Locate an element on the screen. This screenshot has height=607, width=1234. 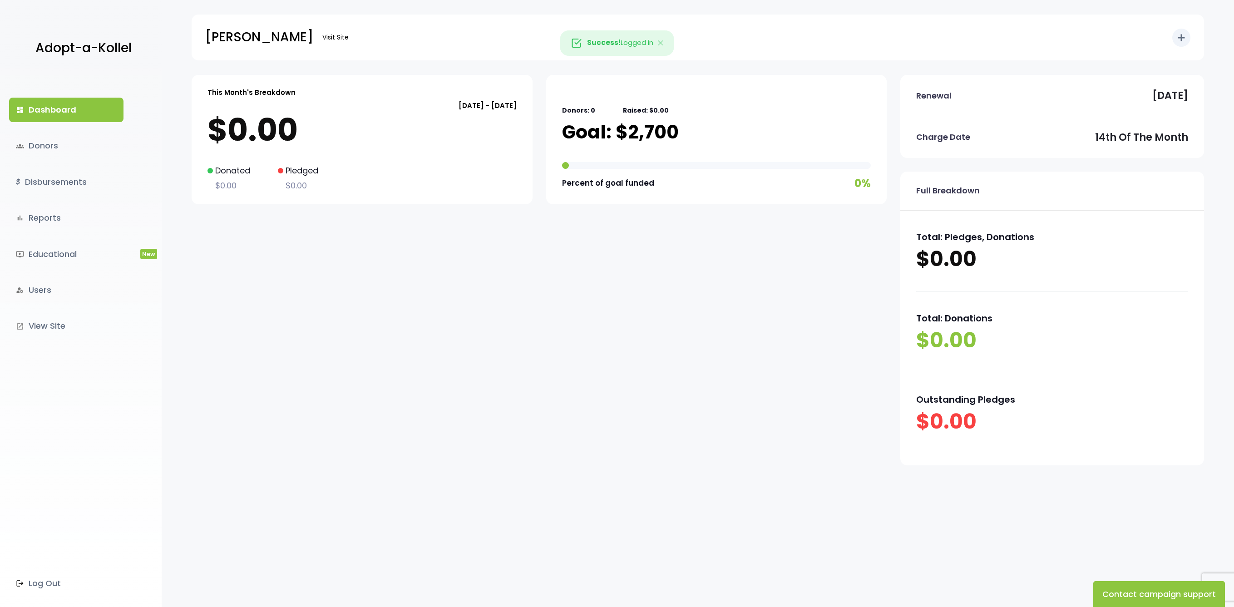
span: New is located at coordinates (148, 254).